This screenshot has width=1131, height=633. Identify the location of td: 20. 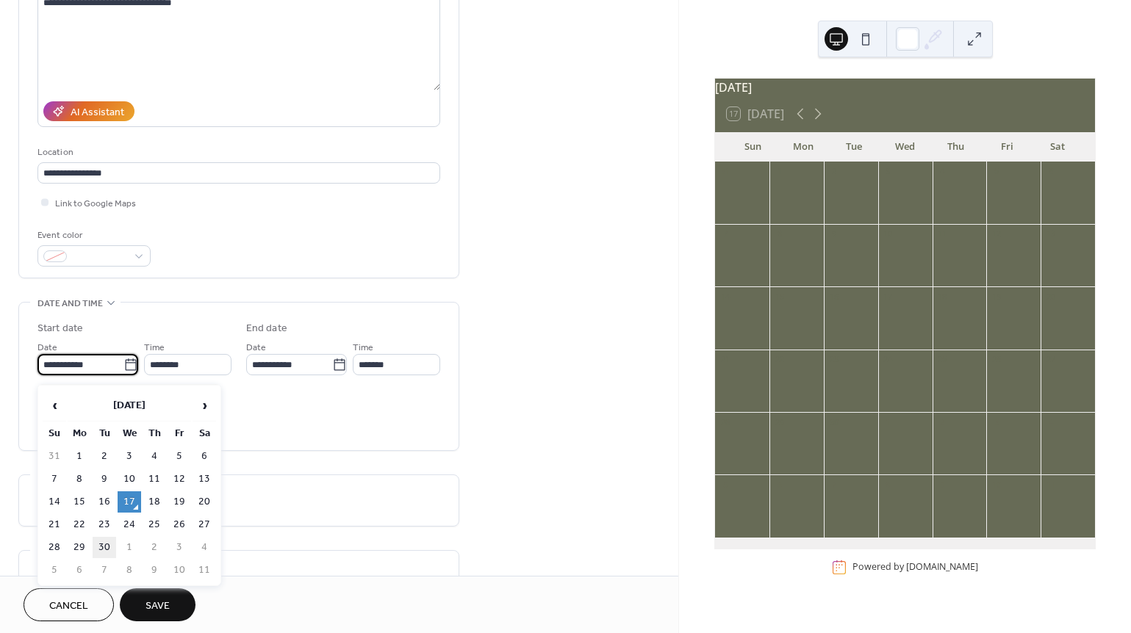
(204, 502).